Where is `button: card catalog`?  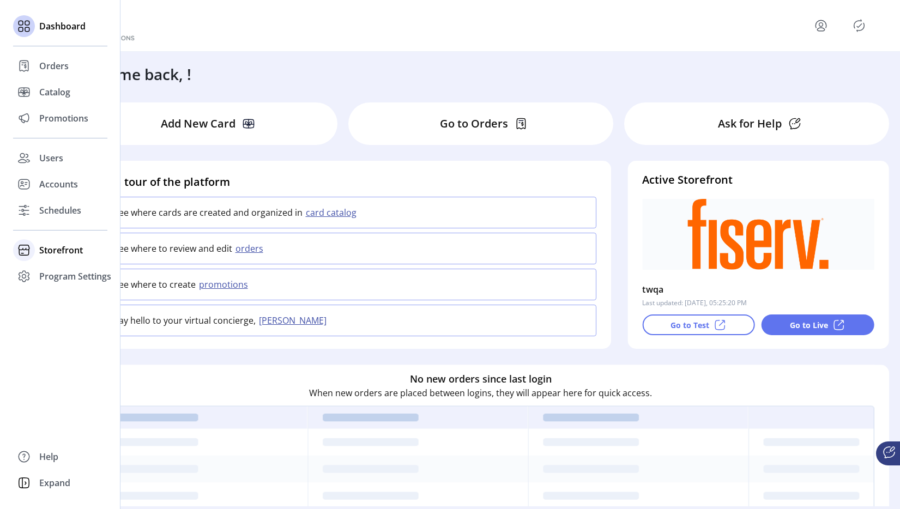 button: card catalog is located at coordinates (332, 213).